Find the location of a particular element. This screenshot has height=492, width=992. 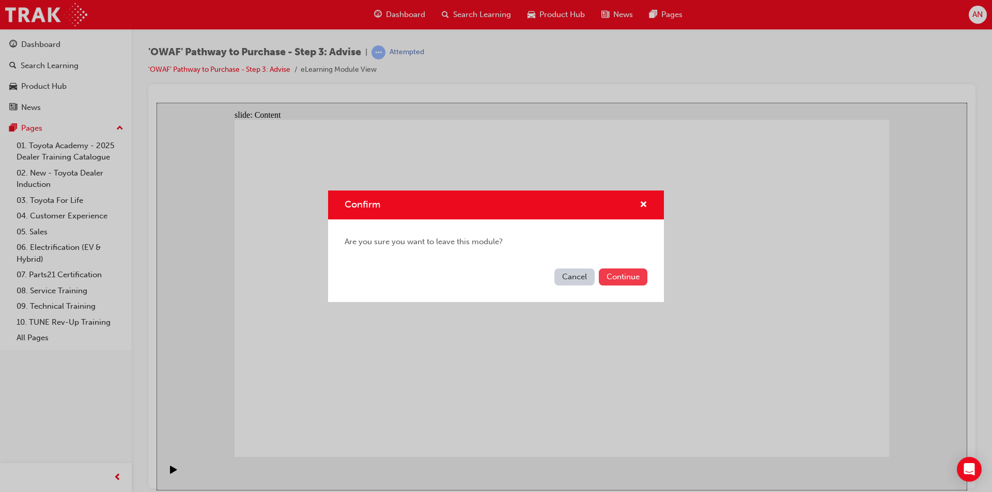

div: playback controls is located at coordinates (14, 371).